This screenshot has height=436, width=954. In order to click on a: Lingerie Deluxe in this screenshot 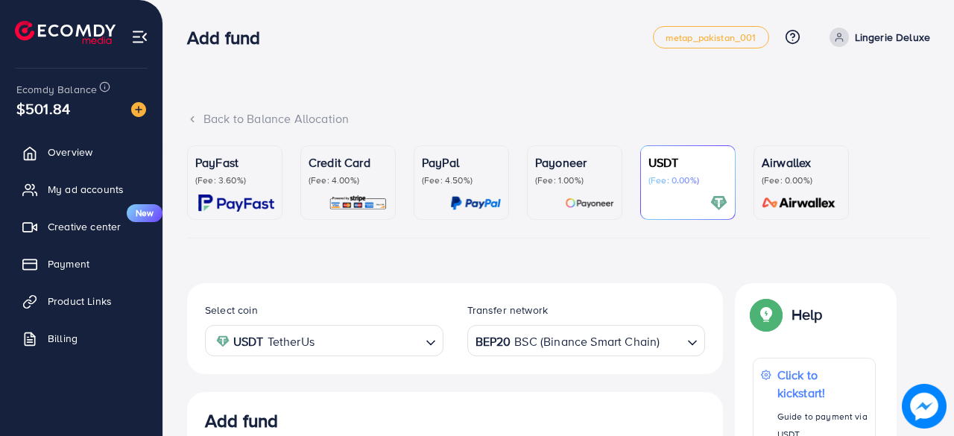, I will do `click(877, 37)`.